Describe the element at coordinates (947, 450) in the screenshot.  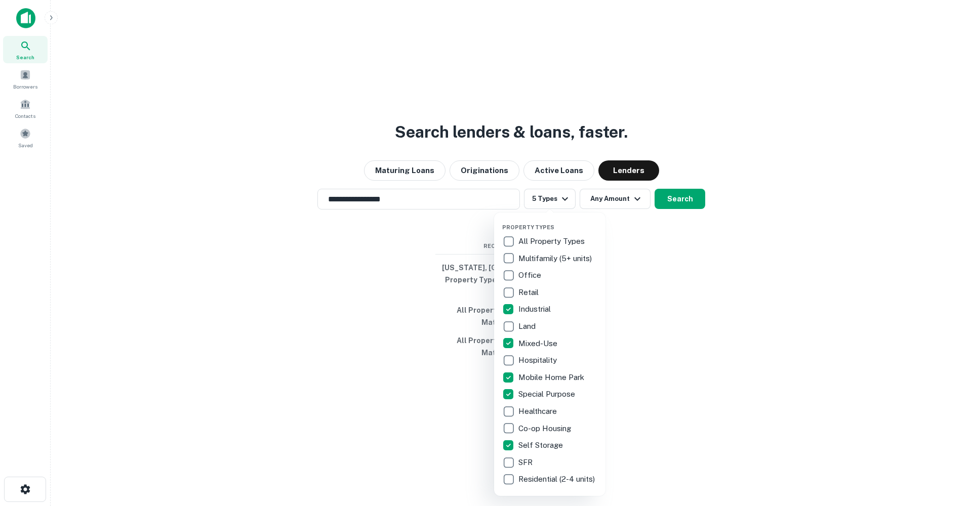
I see `div: Chat Widget` at that location.